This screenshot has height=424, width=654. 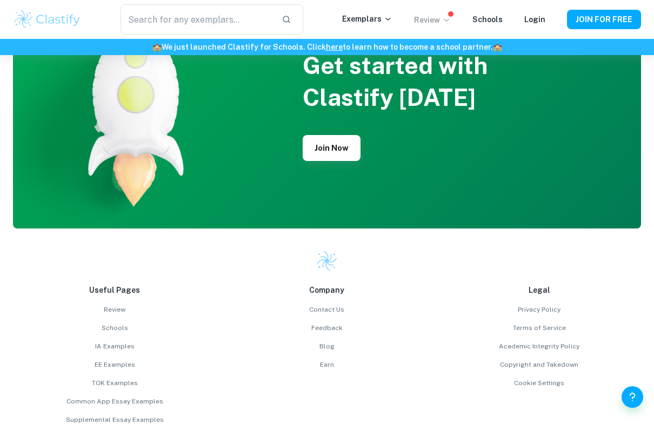 What do you see at coordinates (115, 310) in the screenshot?
I see `a: Review` at bounding box center [115, 310].